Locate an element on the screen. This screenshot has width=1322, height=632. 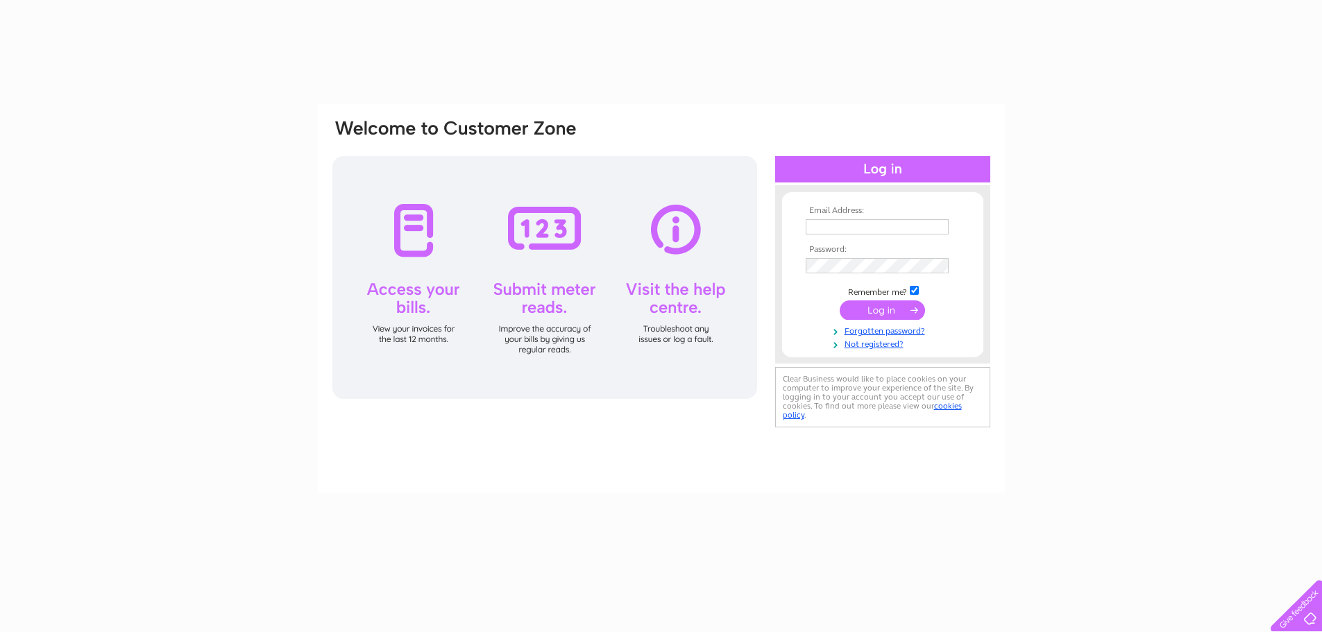
th: Password: is located at coordinates (883, 250).